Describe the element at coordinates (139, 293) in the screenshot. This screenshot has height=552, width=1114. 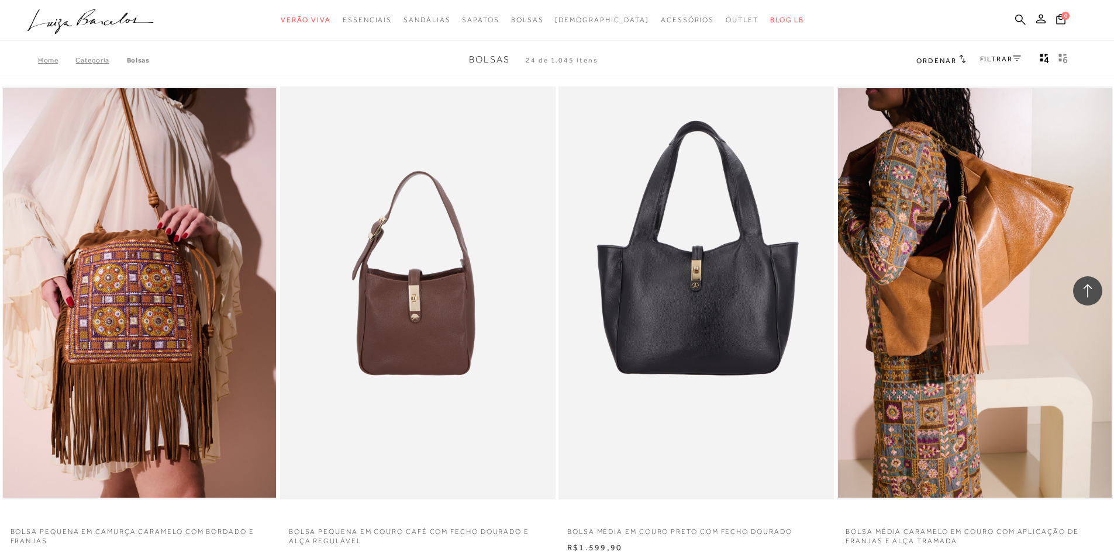
I see `img: BOLSA PEQUENA EM CAMURÇA CARAMELO COM BORDADO E FRANJAS` at that location.